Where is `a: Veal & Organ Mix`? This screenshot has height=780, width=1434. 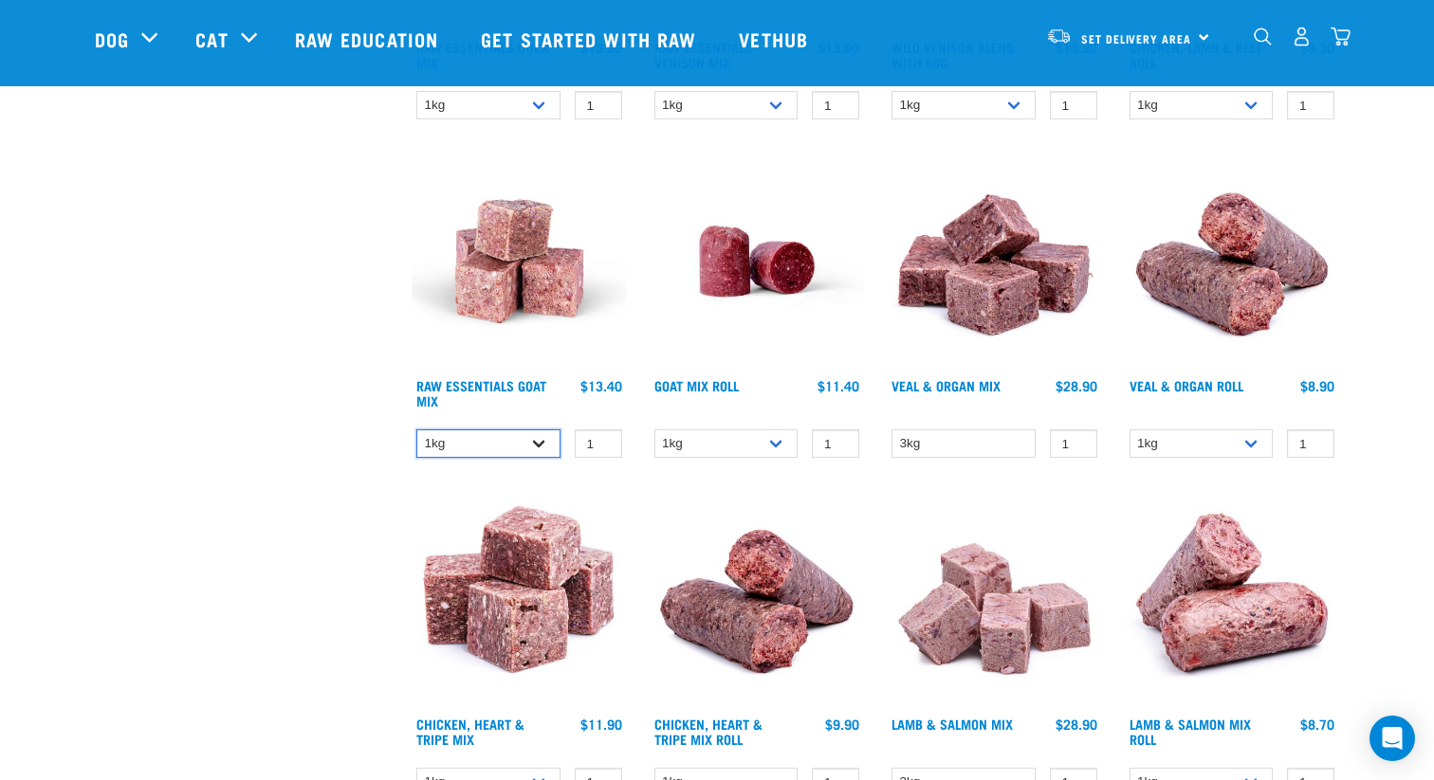
a: Veal & Organ Mix is located at coordinates (945, 385).